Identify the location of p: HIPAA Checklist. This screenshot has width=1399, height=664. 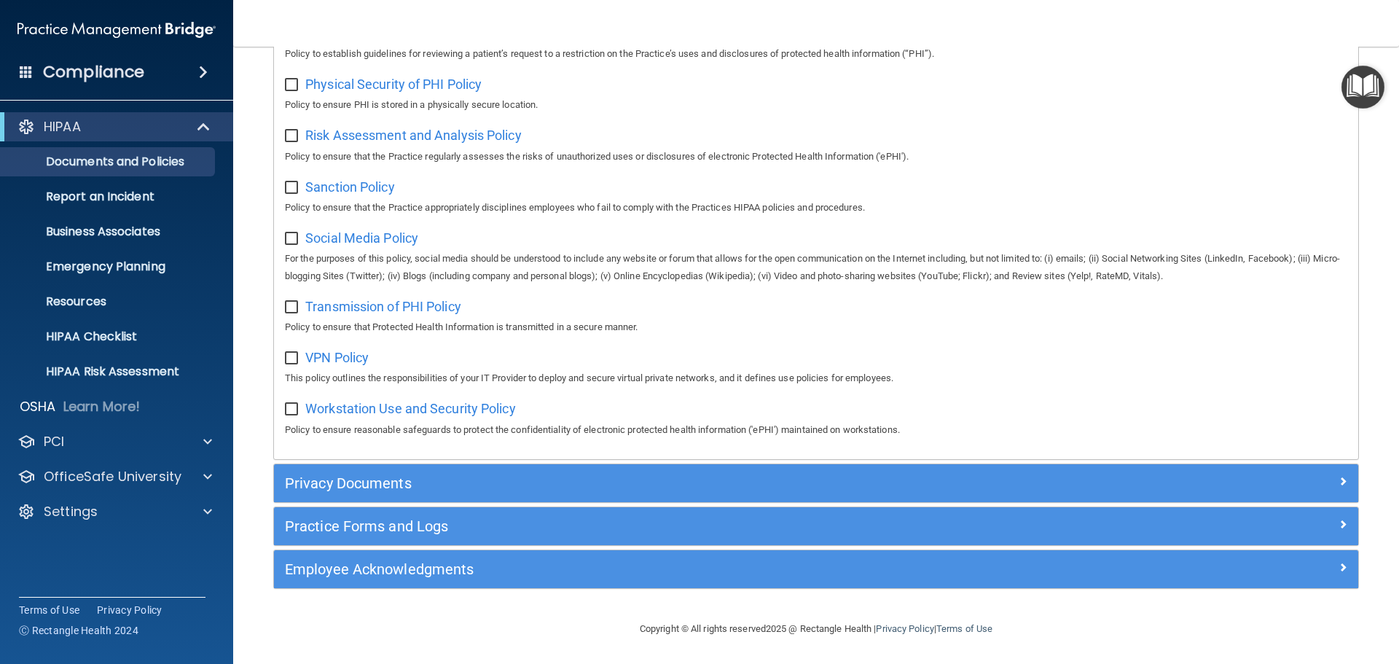
(109, 337).